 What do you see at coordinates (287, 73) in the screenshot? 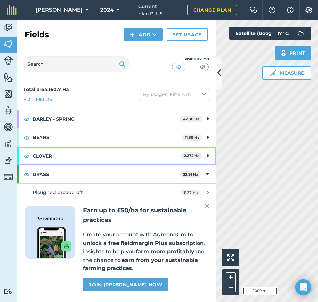
I see `button: Measure` at bounding box center [287, 73].